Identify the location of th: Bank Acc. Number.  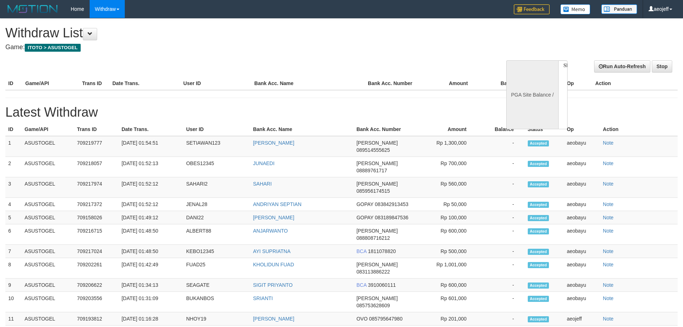
(393, 83).